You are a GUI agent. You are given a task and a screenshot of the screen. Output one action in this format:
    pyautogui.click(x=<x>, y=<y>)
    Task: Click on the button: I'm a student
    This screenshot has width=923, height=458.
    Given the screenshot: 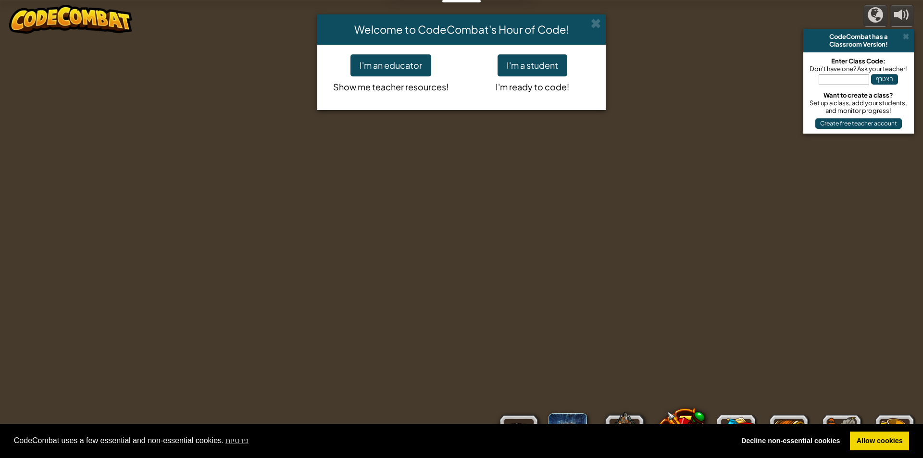 What is the action you would take?
    pyautogui.click(x=532, y=65)
    